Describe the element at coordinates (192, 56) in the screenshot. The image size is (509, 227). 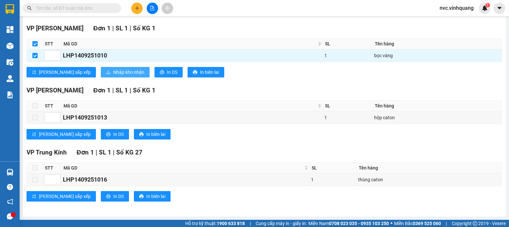
I see `td: LHP1409251010` at that location.